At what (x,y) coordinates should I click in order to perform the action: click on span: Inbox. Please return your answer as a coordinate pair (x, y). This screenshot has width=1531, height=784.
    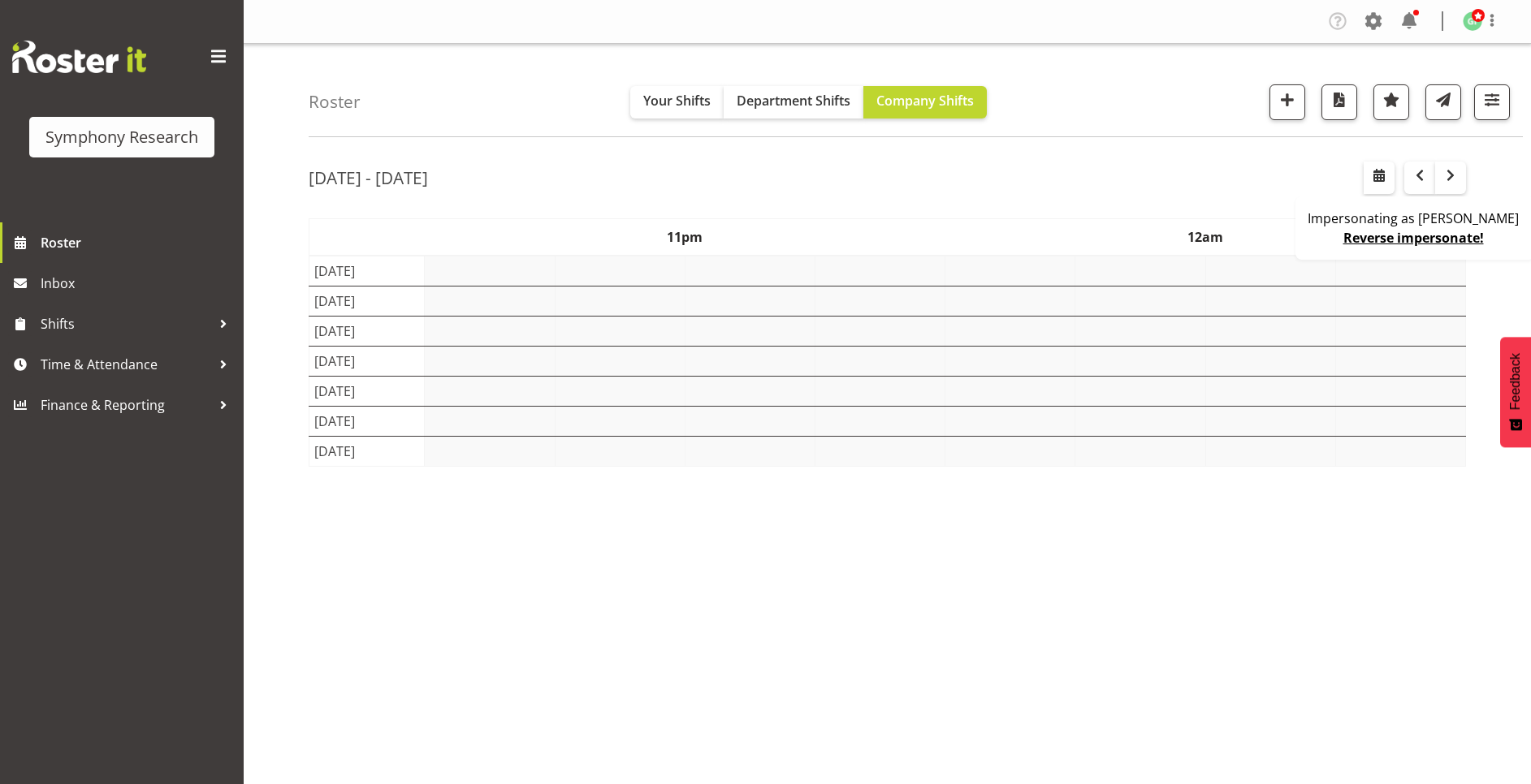
    Looking at the image, I should click on (138, 283).